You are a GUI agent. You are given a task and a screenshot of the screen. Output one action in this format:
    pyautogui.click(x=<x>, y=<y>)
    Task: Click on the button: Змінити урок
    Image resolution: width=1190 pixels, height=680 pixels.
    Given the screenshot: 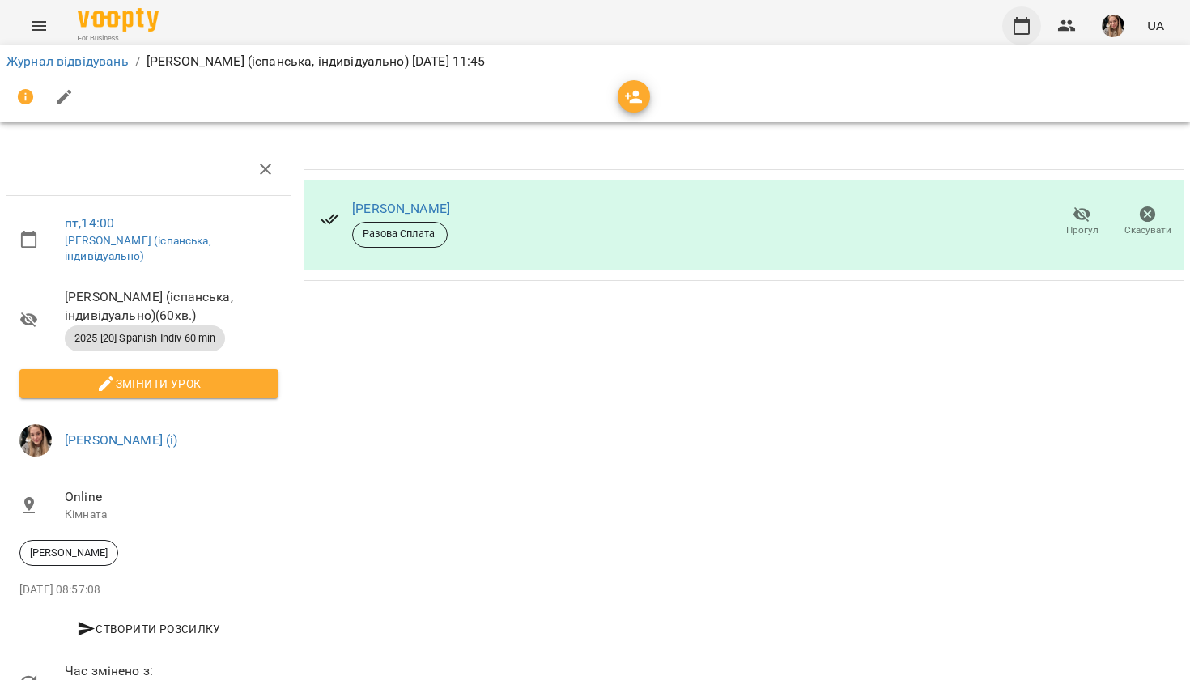 What is the action you would take?
    pyautogui.click(x=149, y=384)
    